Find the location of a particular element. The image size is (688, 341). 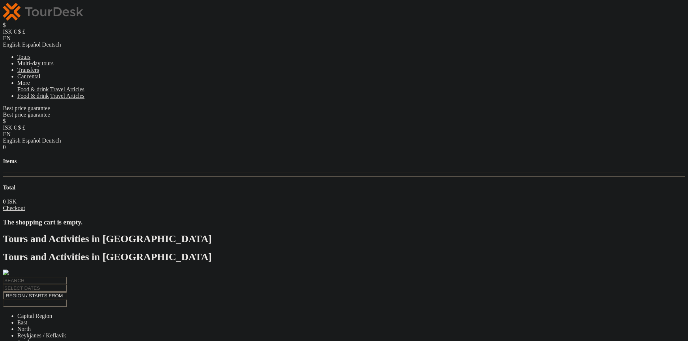

a: Car rental is located at coordinates (29, 76).